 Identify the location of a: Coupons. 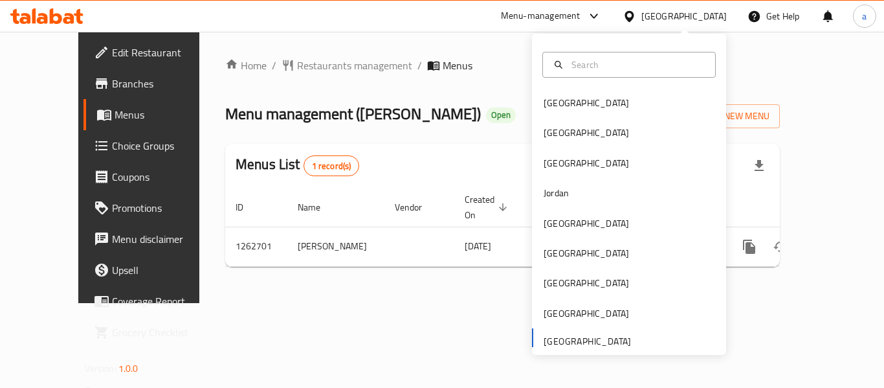
(155, 177).